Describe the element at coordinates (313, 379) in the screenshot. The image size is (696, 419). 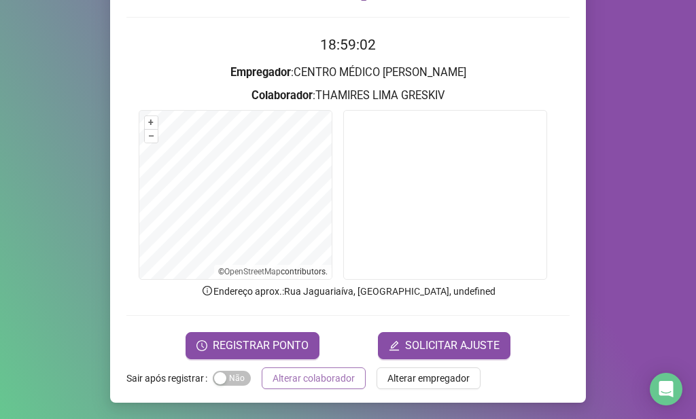
I see `span: Alterar colaborador` at that location.